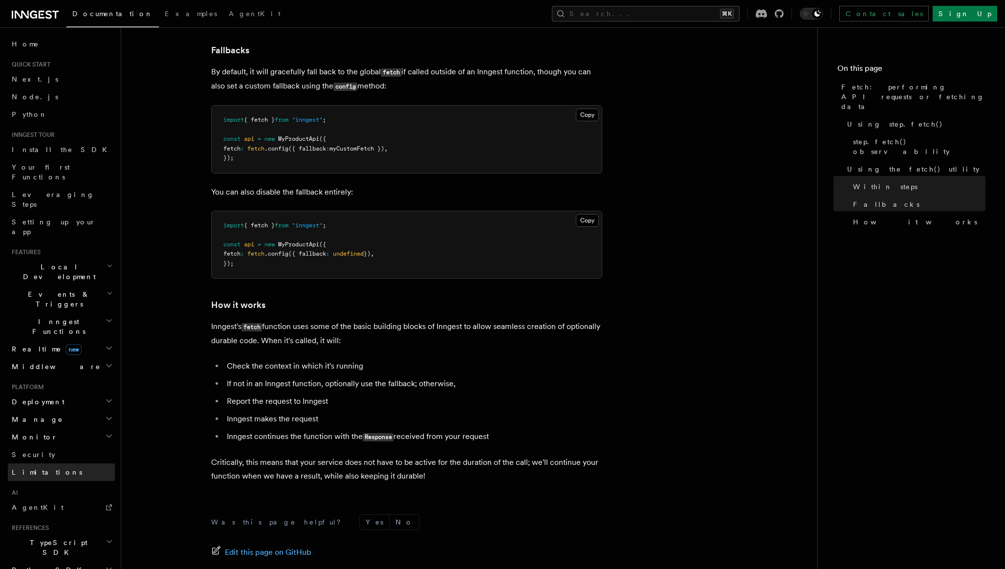  I want to click on li: Check the context in which it's running, so click(413, 366).